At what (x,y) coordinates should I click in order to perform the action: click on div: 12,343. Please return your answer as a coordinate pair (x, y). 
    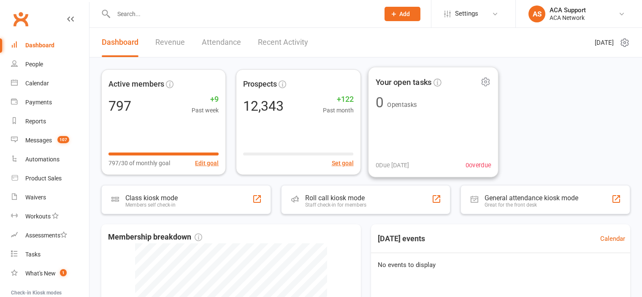
    Looking at the image, I should click on (263, 106).